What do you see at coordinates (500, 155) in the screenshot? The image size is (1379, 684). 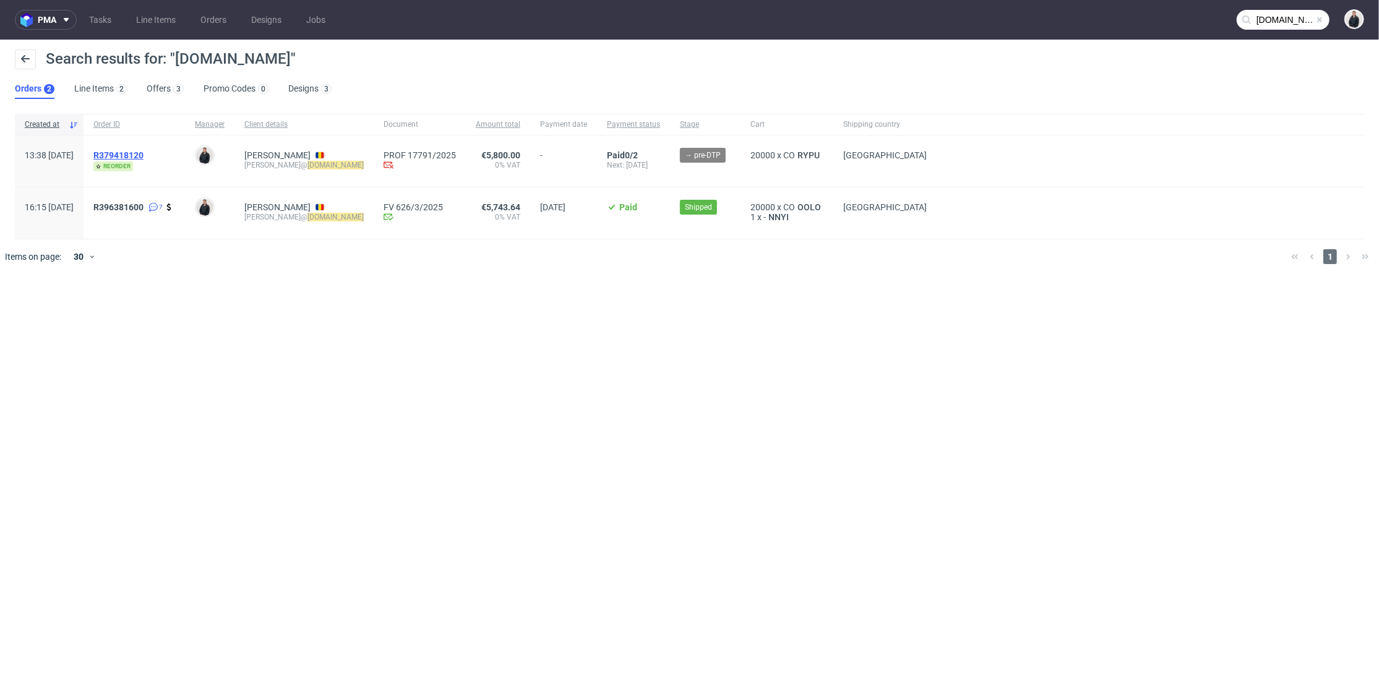 I see `span: €5,800.00` at bounding box center [500, 155].